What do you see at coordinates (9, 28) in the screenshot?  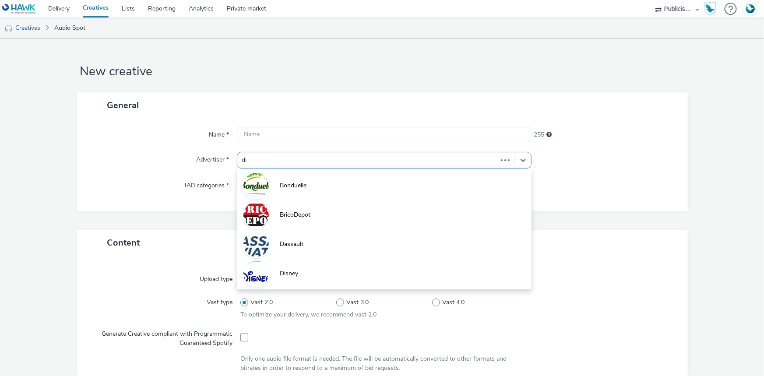 I see `img: audio` at bounding box center [9, 28].